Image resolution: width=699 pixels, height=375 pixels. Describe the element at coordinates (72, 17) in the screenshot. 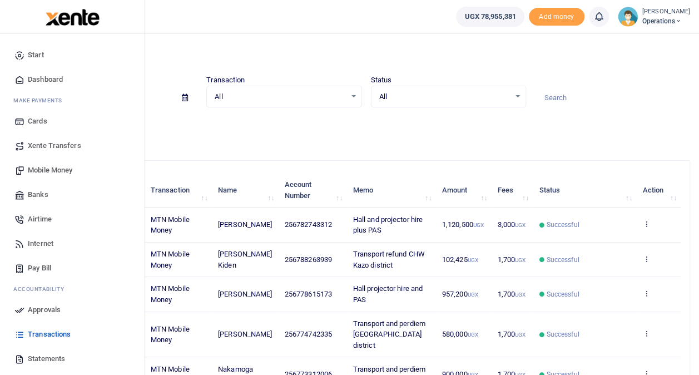

I see `img: logo-large` at that location.